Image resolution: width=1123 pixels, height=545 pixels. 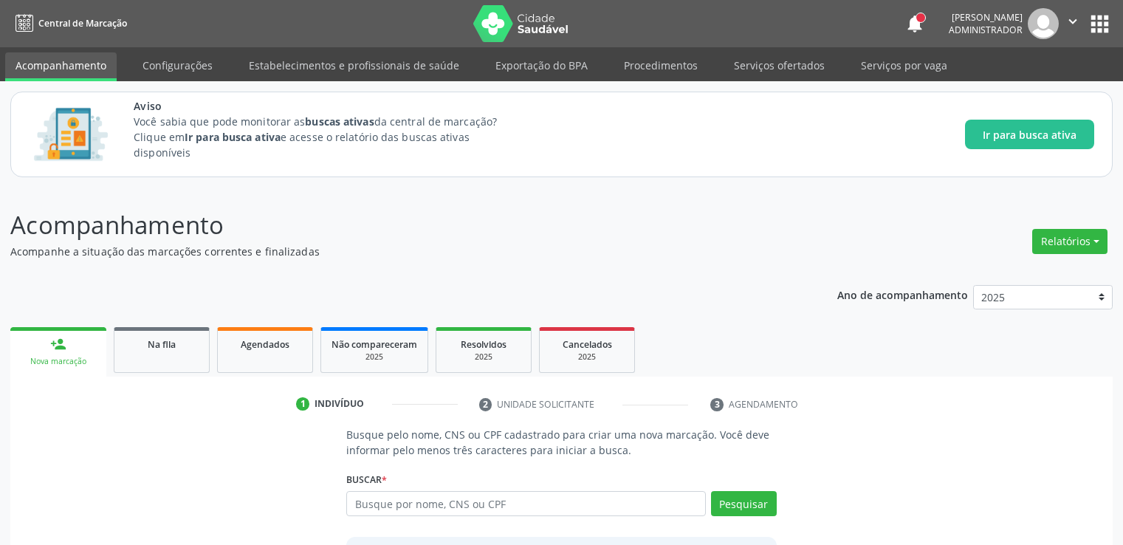 What do you see at coordinates (1043, 24) in the screenshot?
I see `img: img` at bounding box center [1043, 24].